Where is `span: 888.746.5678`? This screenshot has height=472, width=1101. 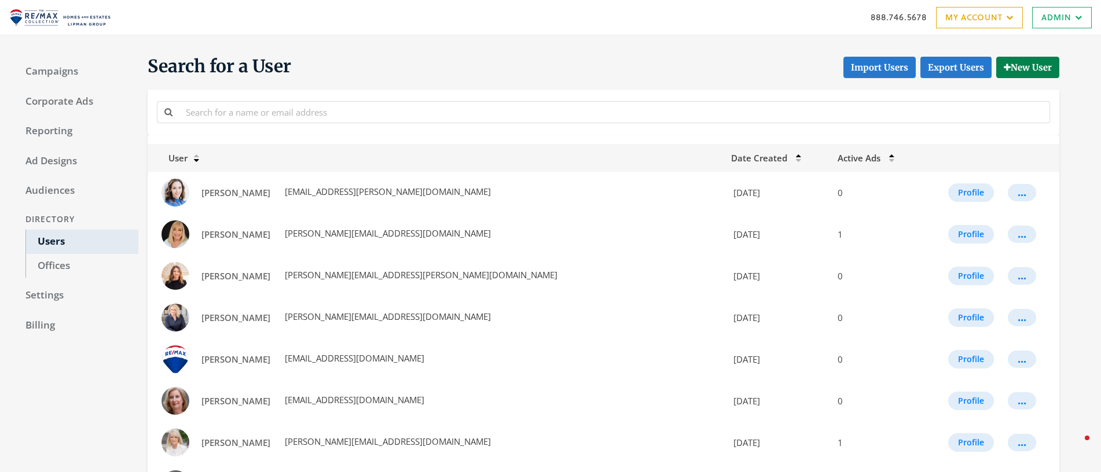 span: 888.746.5678 is located at coordinates (899, 17).